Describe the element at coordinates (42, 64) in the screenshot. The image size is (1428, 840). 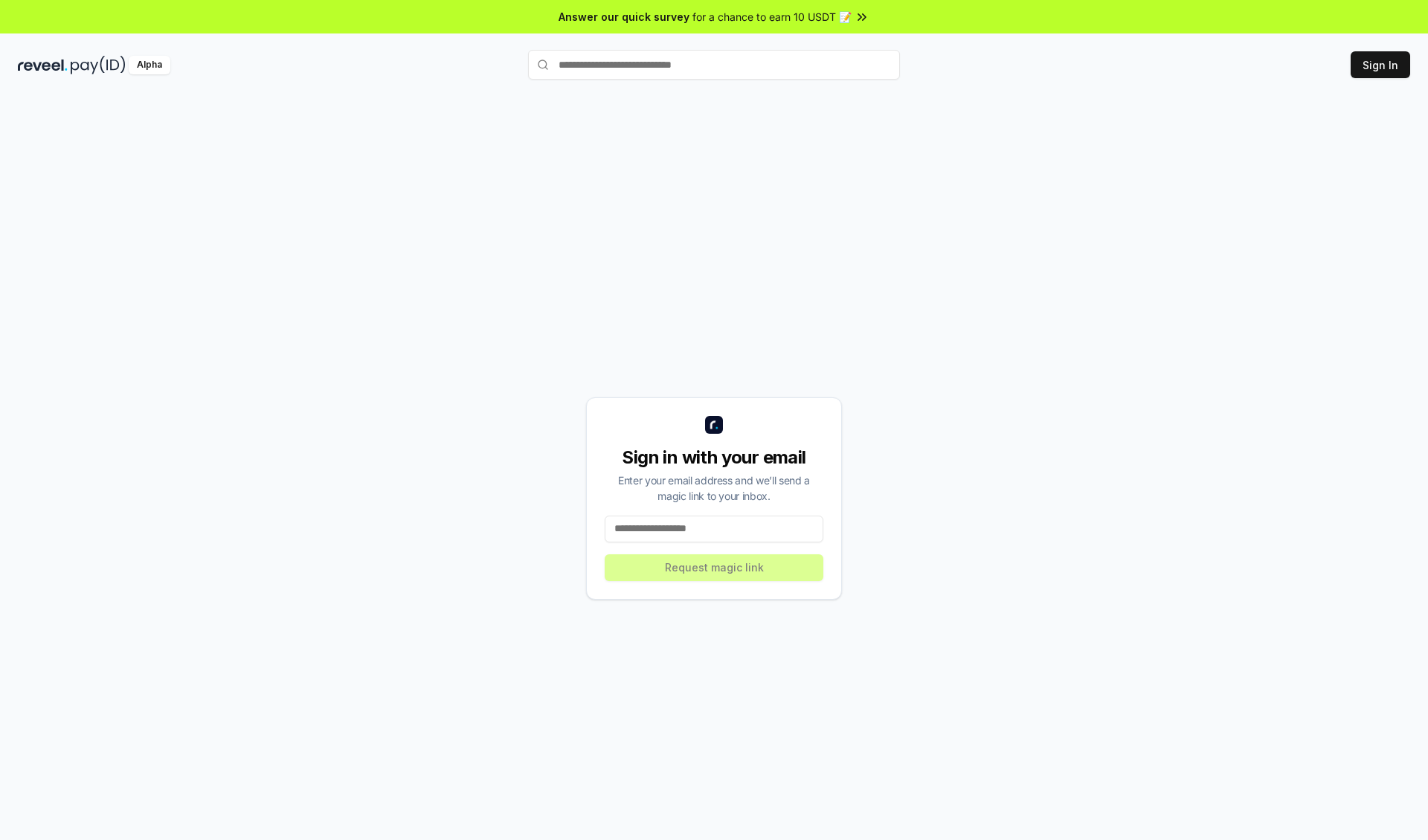
I see `img: reveel_dark` at that location.